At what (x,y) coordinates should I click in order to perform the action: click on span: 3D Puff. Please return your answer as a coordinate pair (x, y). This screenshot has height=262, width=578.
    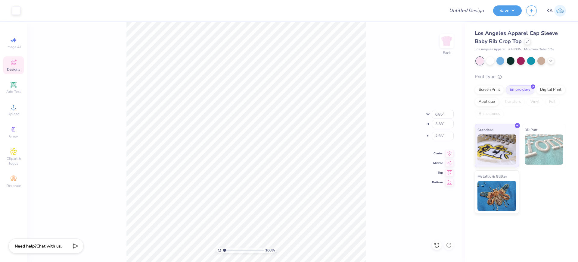
    Looking at the image, I should click on (531, 130).